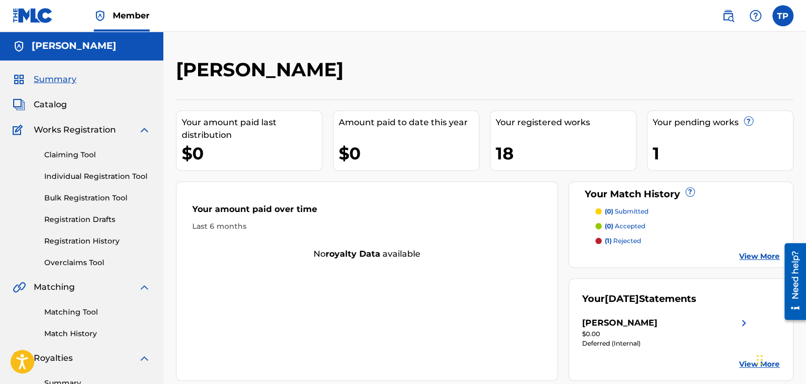 The image size is (806, 384). I want to click on a: Matching Tool, so click(97, 312).